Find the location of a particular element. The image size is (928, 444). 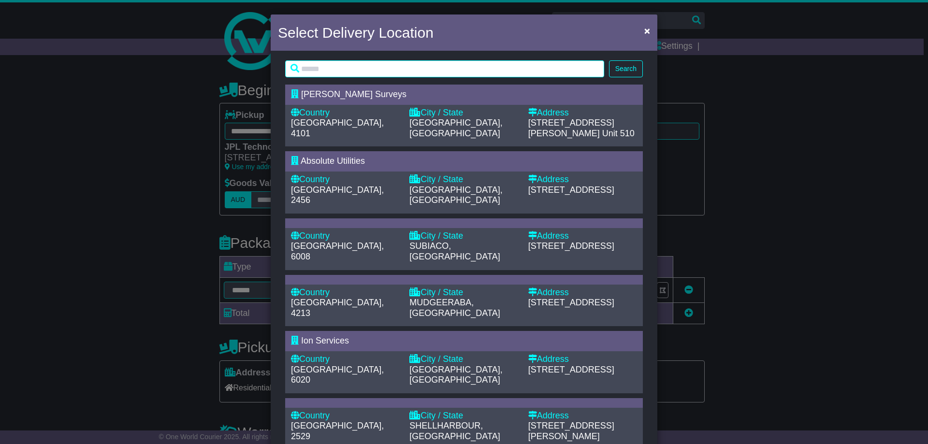

span: Absolute Utilities is located at coordinates (332, 161).